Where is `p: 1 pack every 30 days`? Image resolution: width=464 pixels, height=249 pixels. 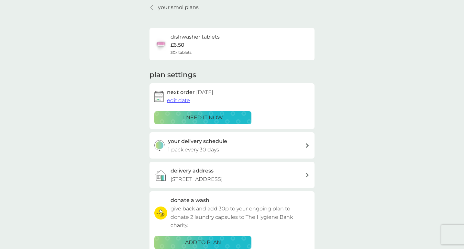 p: 1 pack every 30 days is located at coordinates (194, 150).